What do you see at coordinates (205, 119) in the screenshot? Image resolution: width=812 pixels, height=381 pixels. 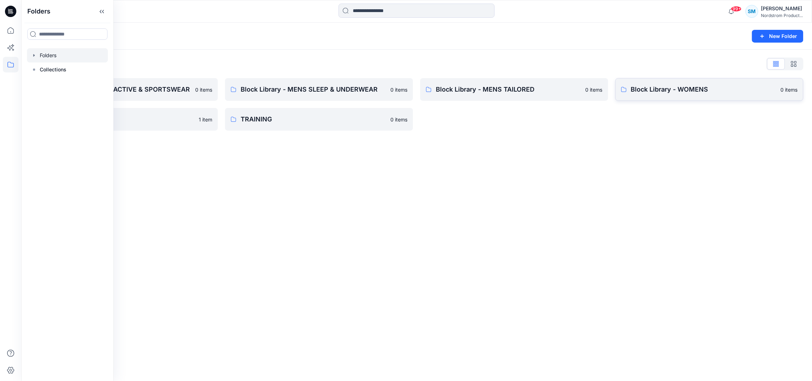 I see `p: 1 item` at bounding box center [205, 119].